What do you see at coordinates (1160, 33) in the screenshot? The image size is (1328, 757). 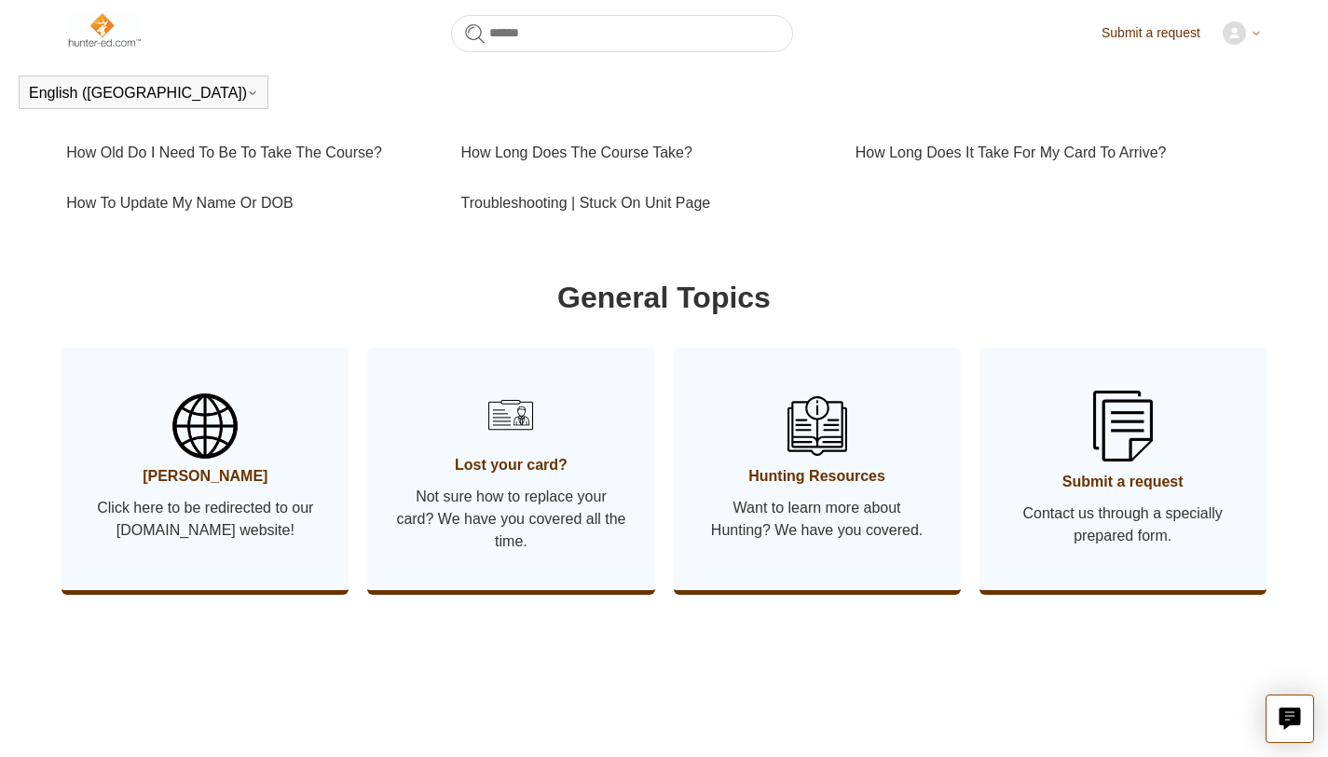 I see `a: Submit a request` at bounding box center [1160, 33].